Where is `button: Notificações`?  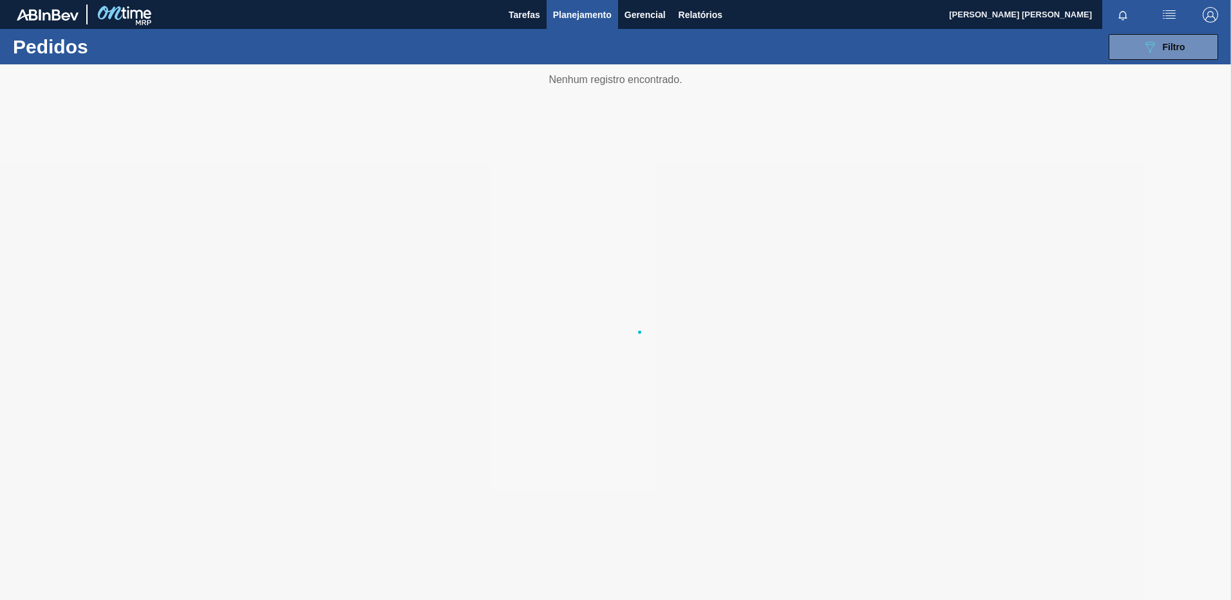
button: Notificações is located at coordinates (1123, 15).